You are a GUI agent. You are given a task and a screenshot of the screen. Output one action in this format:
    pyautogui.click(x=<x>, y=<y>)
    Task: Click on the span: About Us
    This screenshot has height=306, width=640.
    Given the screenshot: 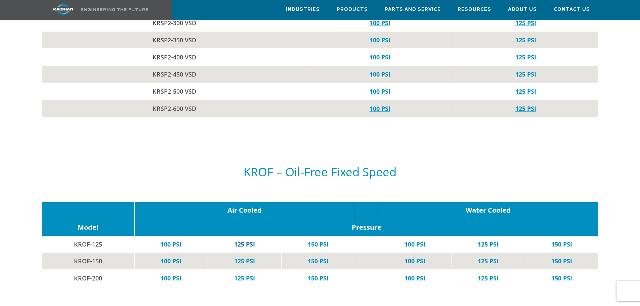 What is the action you would take?
    pyautogui.click(x=522, y=9)
    